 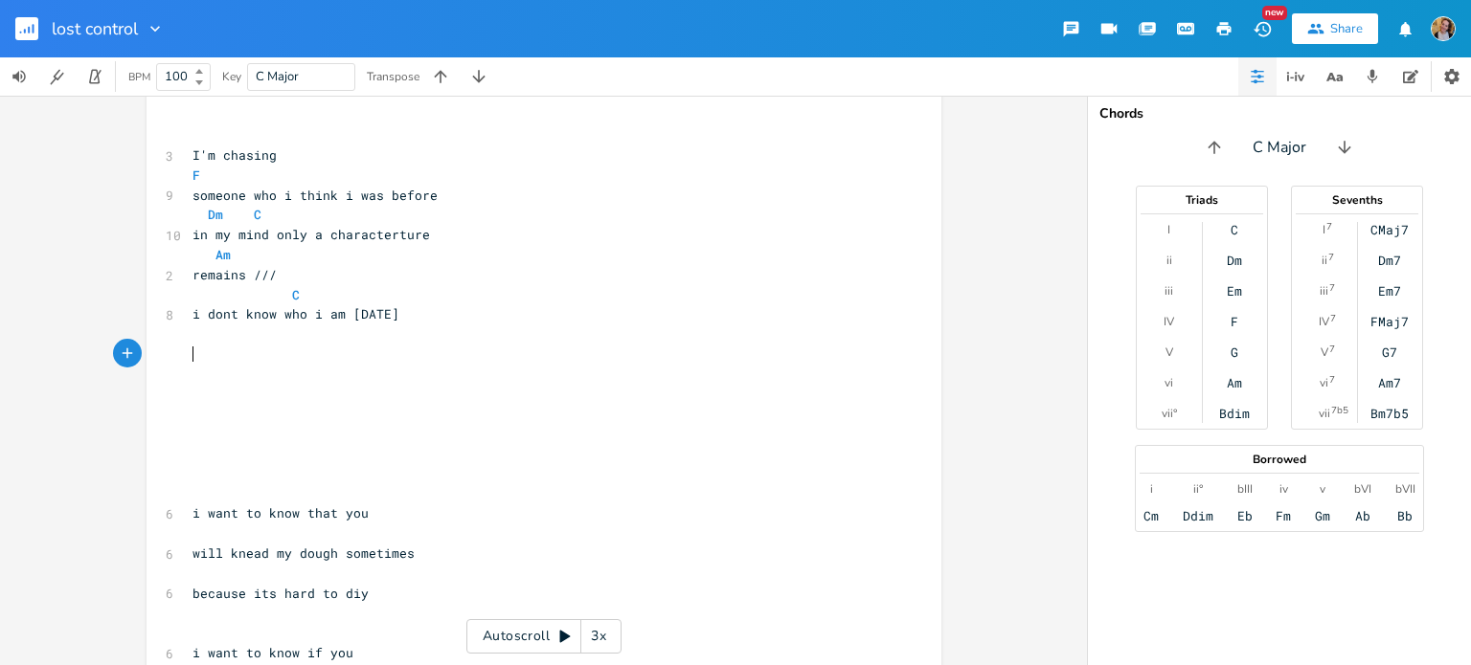 I want to click on div: Triads, so click(x=1202, y=200).